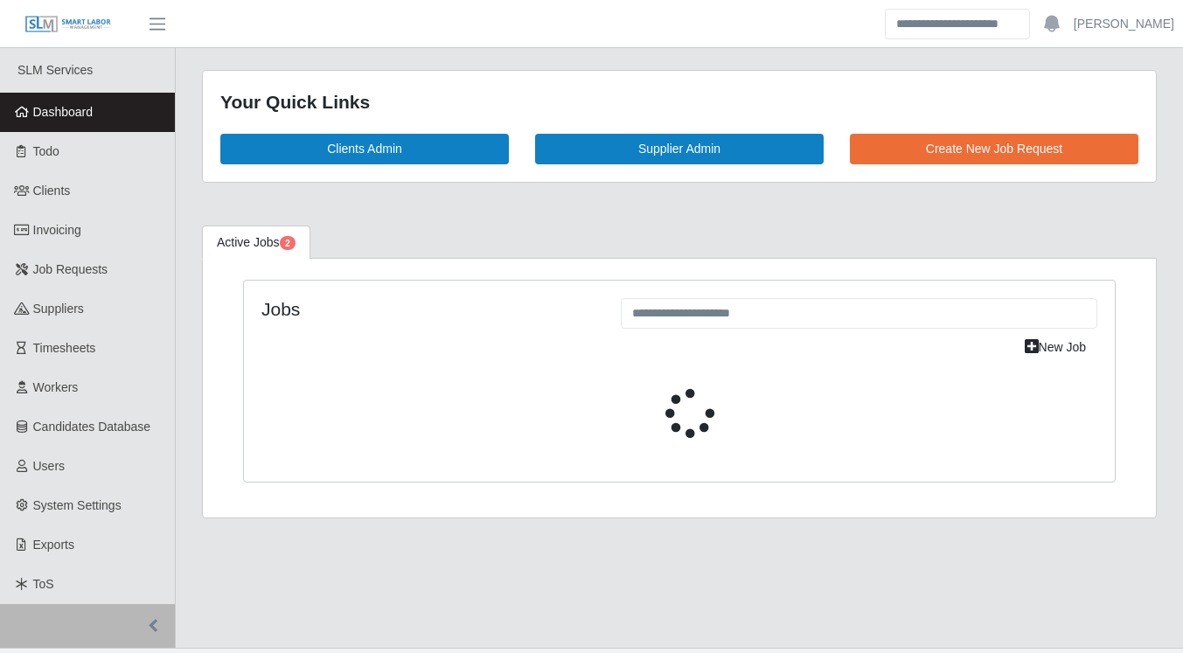 This screenshot has width=1183, height=653. Describe the element at coordinates (63, 112) in the screenshot. I see `span: Dashboard` at that location.